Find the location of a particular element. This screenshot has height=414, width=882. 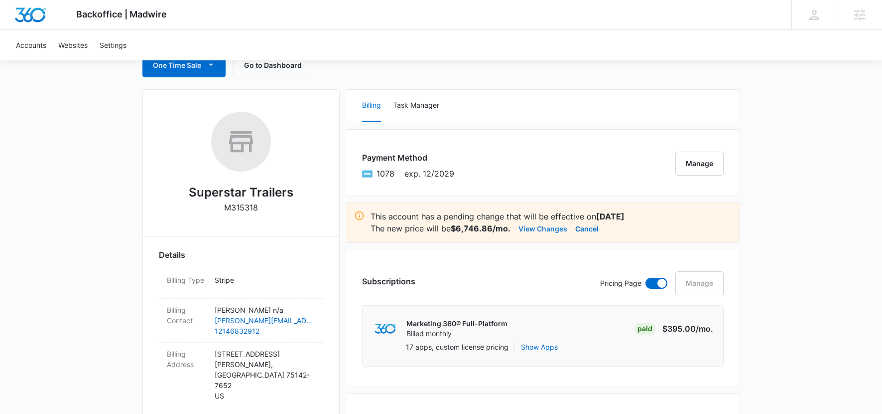

button: Billing is located at coordinates (372, 106).